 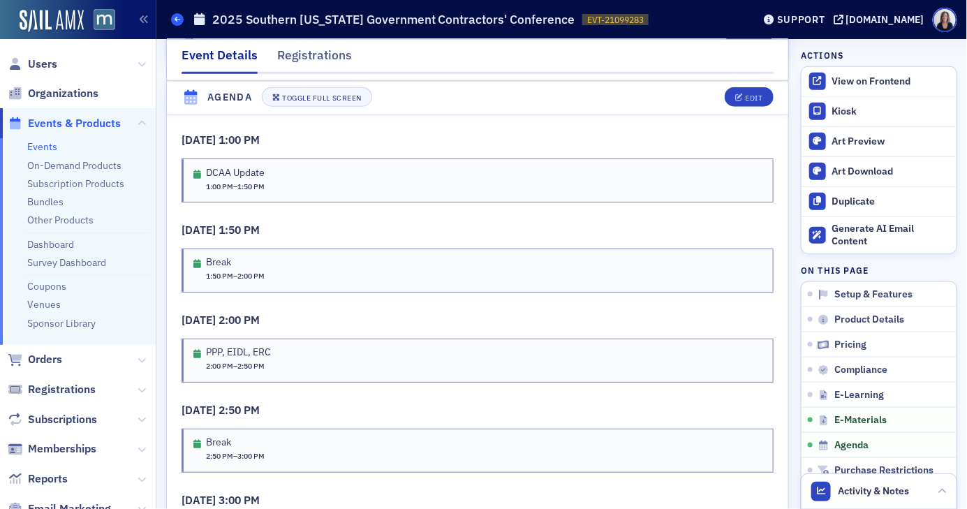 What do you see at coordinates (890, 112) in the screenshot?
I see `div: Kiosk` at bounding box center [890, 112].